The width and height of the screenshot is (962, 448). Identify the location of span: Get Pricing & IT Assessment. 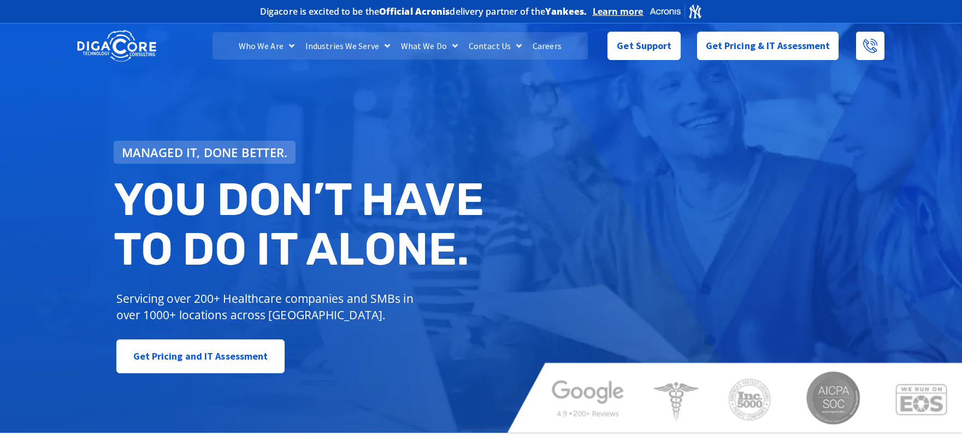
(768, 46).